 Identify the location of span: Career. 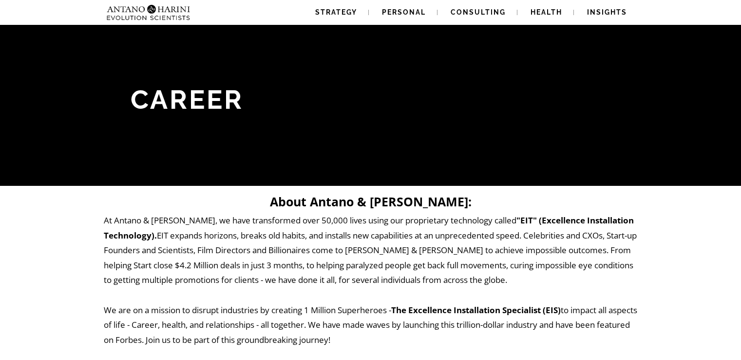
(187, 99).